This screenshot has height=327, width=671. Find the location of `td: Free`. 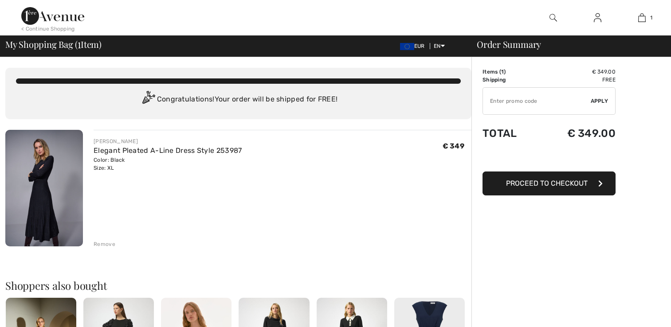

td: Free is located at coordinates (576, 80).